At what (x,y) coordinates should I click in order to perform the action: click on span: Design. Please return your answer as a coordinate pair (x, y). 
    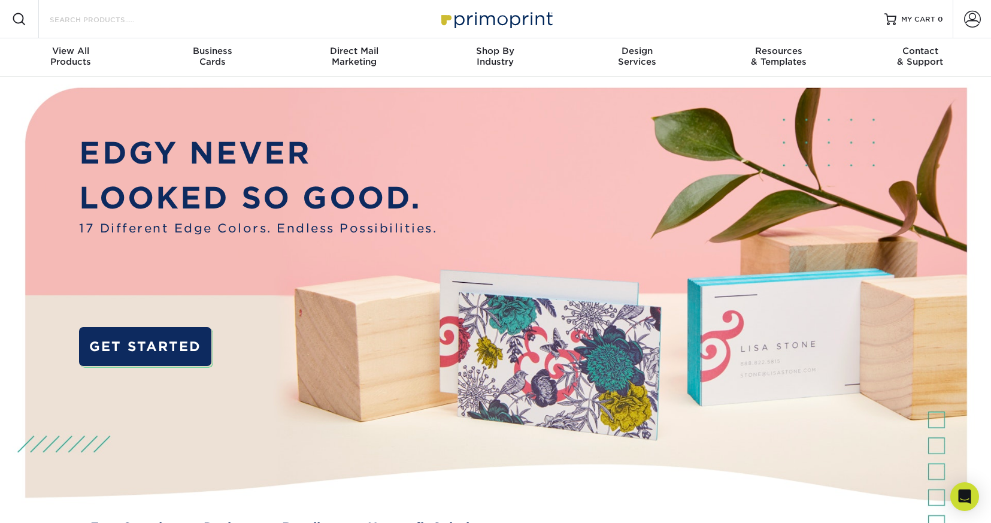
    Looking at the image, I should click on (637, 51).